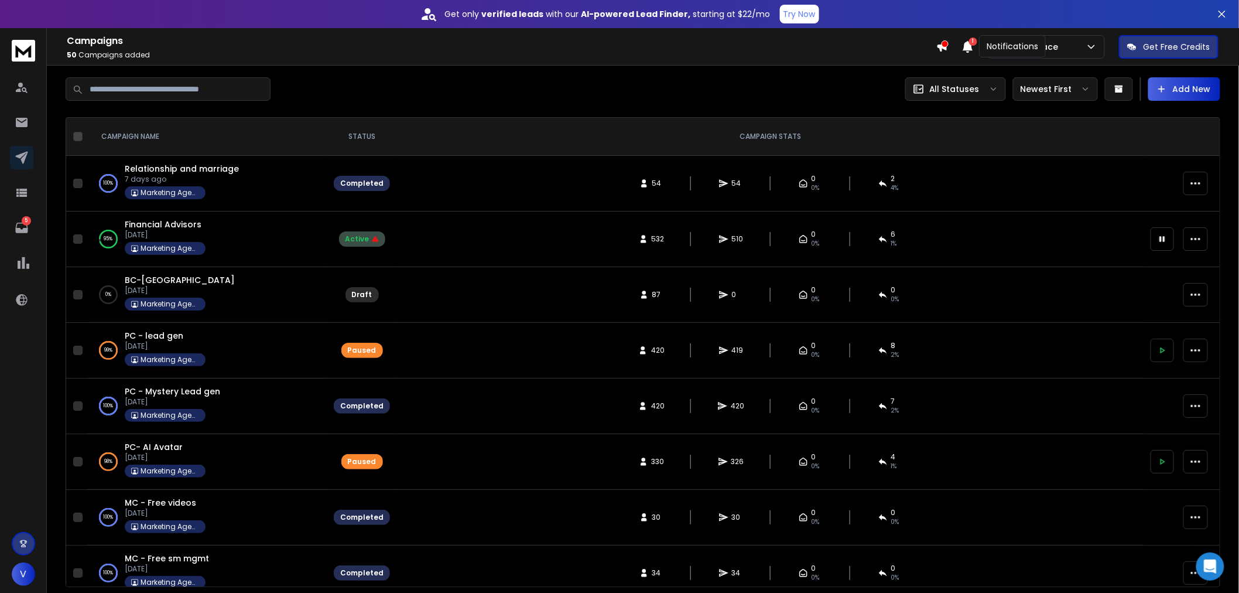 The width and height of the screenshot is (1239, 593). What do you see at coordinates (501, 41) in the screenshot?
I see `h1: Campaigns` at bounding box center [501, 41].